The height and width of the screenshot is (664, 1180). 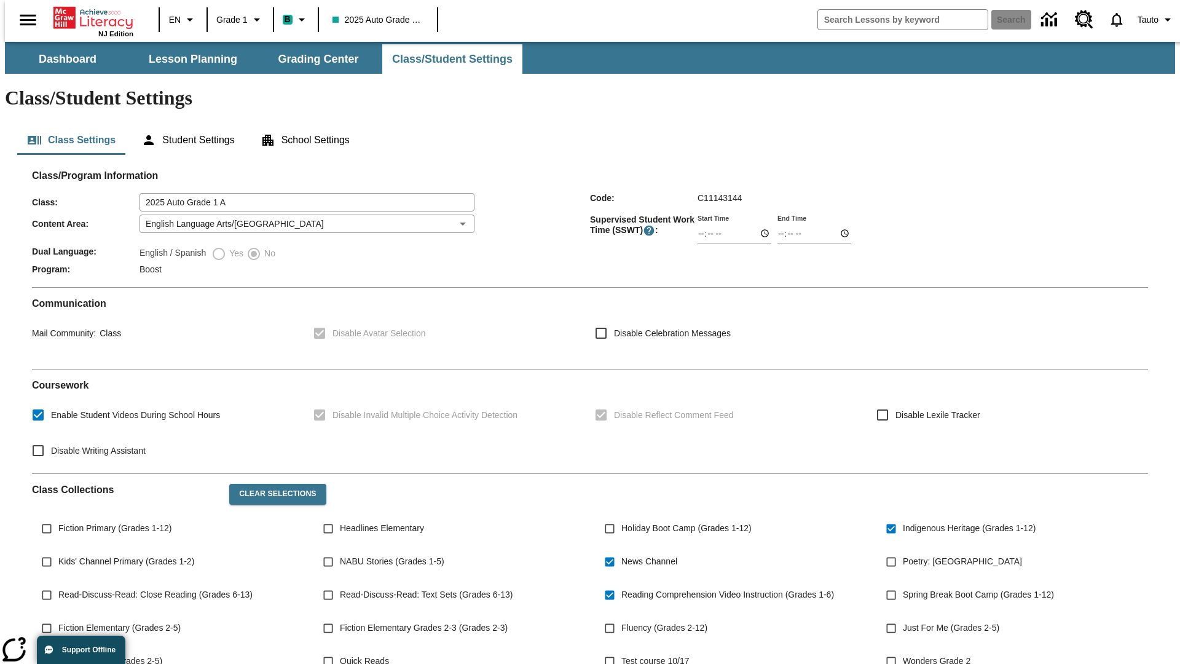 What do you see at coordinates (232, 20) in the screenshot?
I see `span: Grade 1` at bounding box center [232, 20].